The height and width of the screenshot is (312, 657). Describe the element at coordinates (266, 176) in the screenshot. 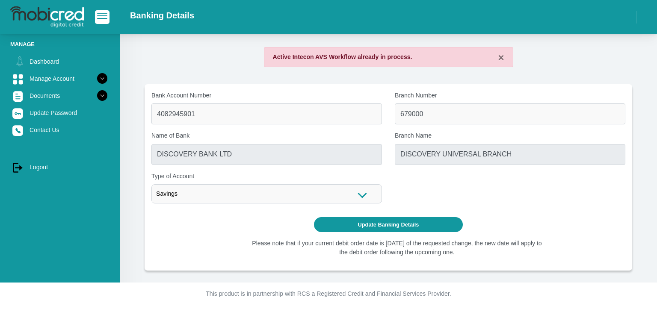

I see `label: Type of Account` at that location.